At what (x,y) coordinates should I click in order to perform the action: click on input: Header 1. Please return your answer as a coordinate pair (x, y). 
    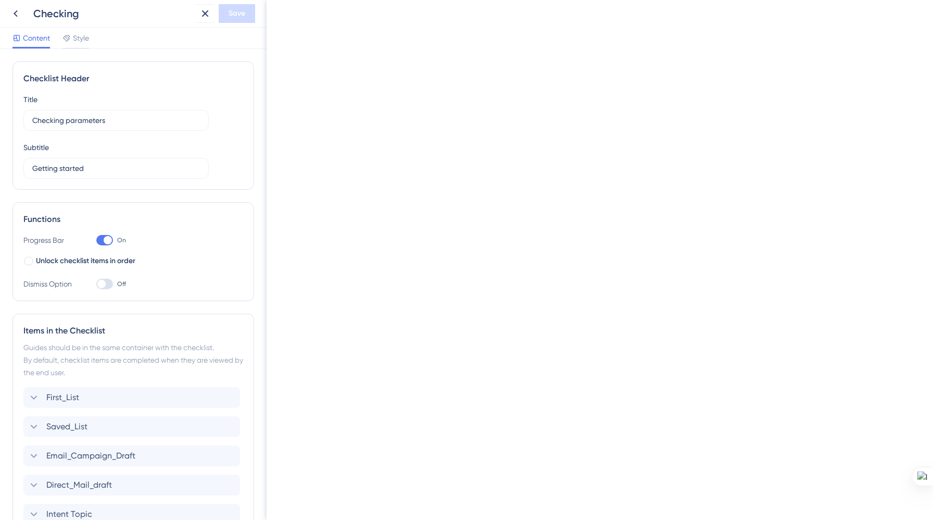
    Looking at the image, I should click on (116, 120).